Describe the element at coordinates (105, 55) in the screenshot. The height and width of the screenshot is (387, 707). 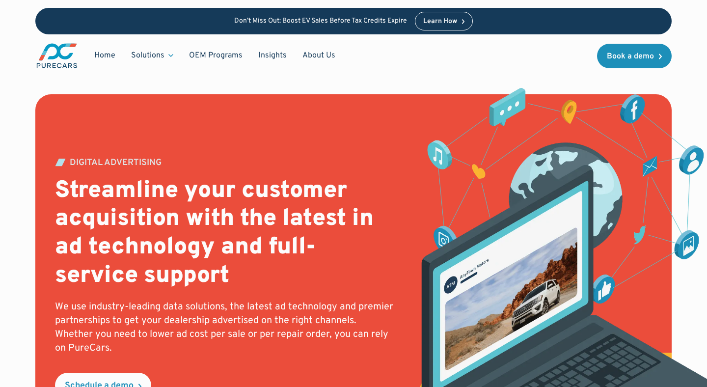
I see `a: Home` at that location.